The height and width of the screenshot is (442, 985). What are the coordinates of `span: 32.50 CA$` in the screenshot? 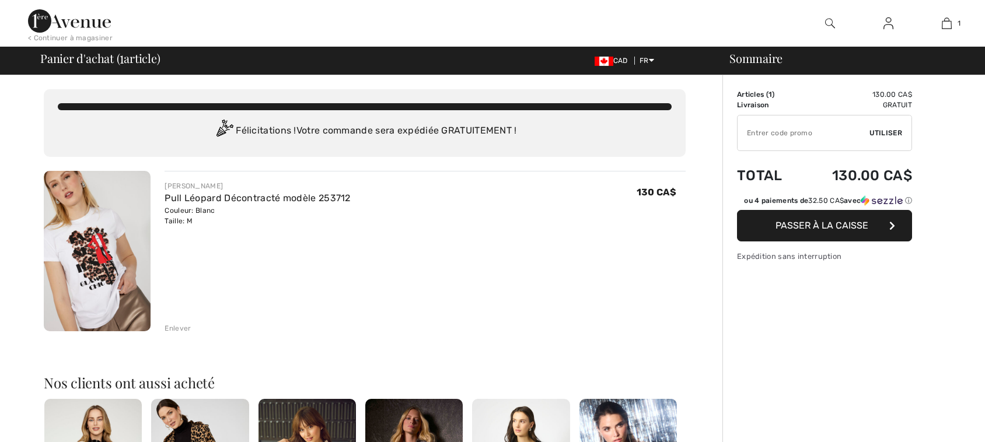 It's located at (825, 201).